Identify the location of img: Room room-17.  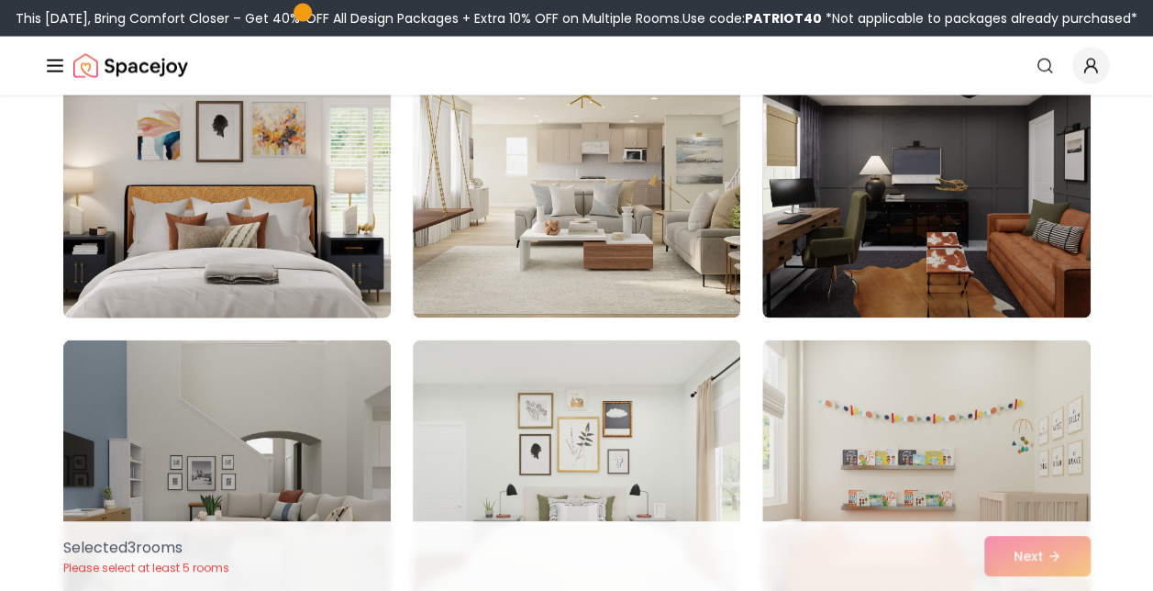
(576, 172).